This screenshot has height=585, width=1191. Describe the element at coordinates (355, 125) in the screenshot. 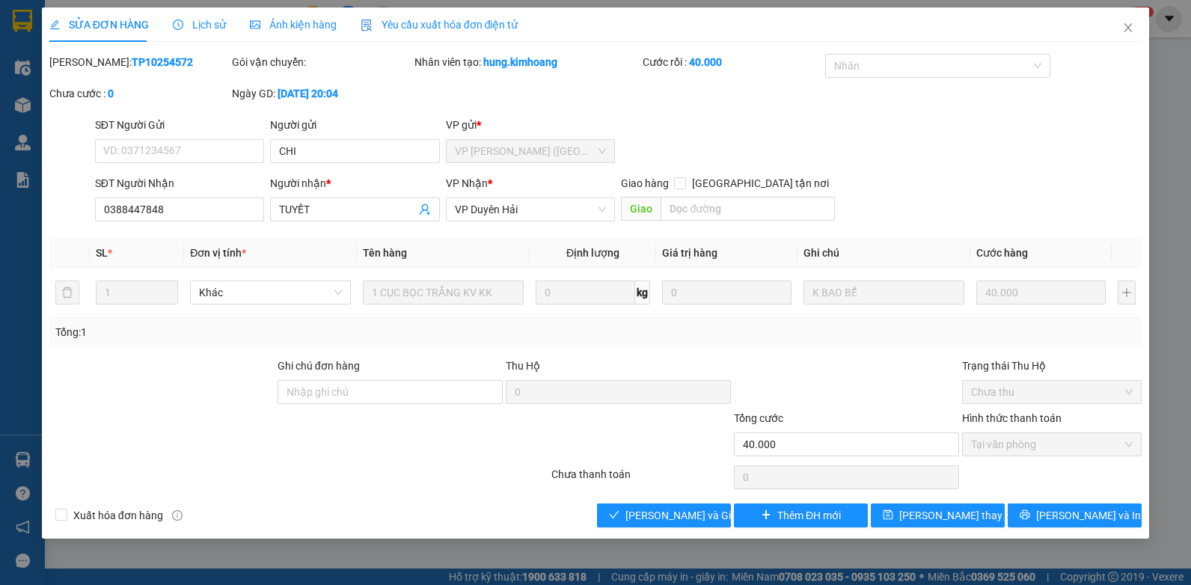

I see `div: Người gửi` at that location.